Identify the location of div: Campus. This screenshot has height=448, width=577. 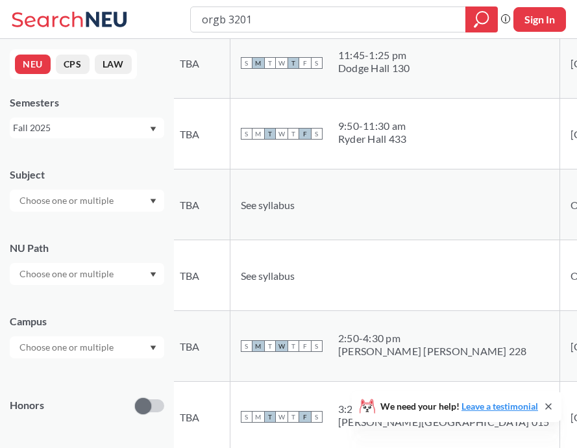
(87, 321).